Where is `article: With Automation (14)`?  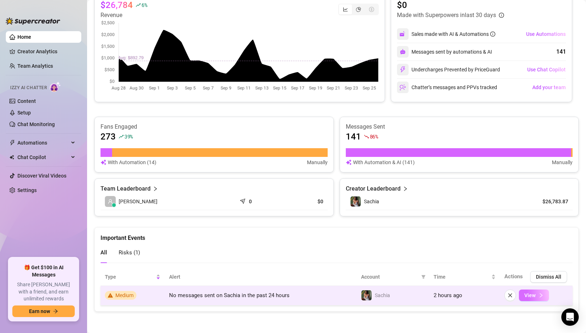 article: With Automation (14) is located at coordinates (132, 163).